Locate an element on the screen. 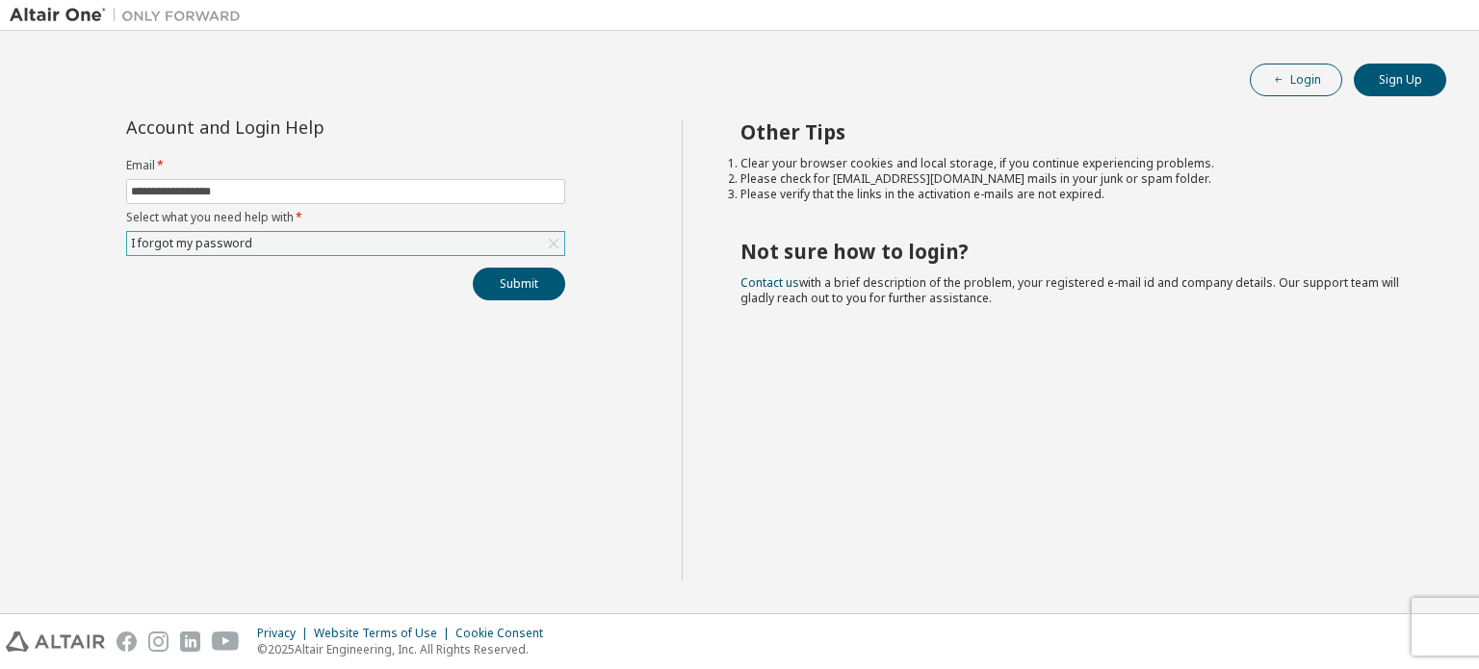 Image resolution: width=1479 pixels, height=669 pixels. li: Clear your browser cookies and local storage, if you continue experiencing problems. is located at coordinates (1076, 164).